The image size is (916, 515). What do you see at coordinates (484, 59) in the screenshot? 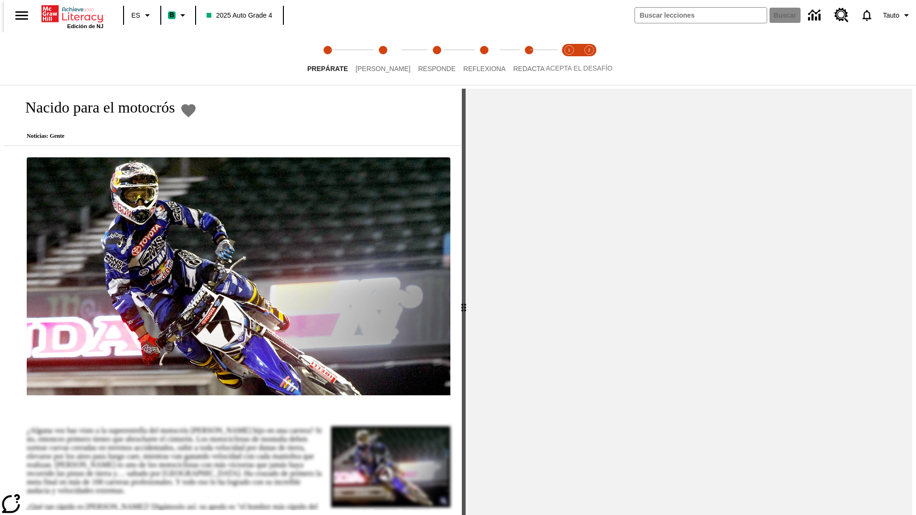
I see `button: Reflexiona step 4 of 5` at bounding box center [484, 59].